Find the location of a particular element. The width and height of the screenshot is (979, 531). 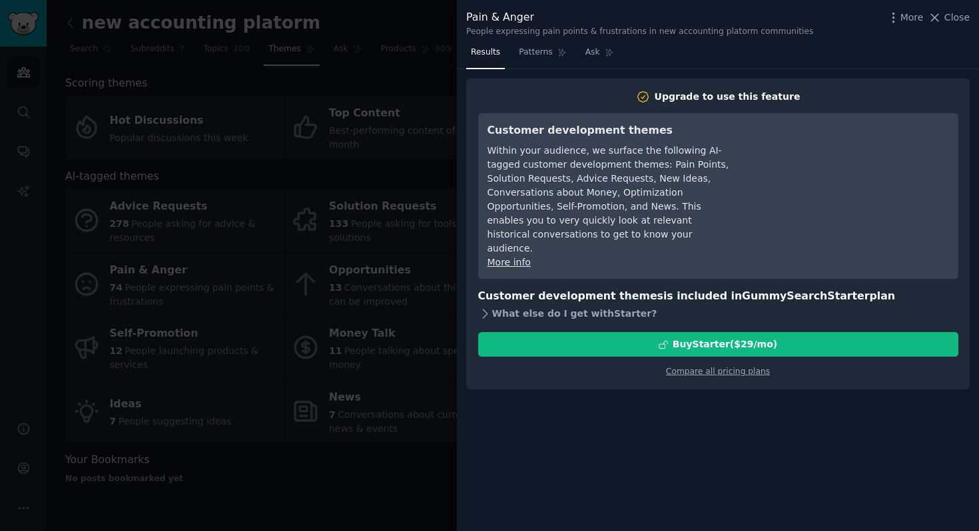

div: Upgrade to use this feature is located at coordinates (727, 97).